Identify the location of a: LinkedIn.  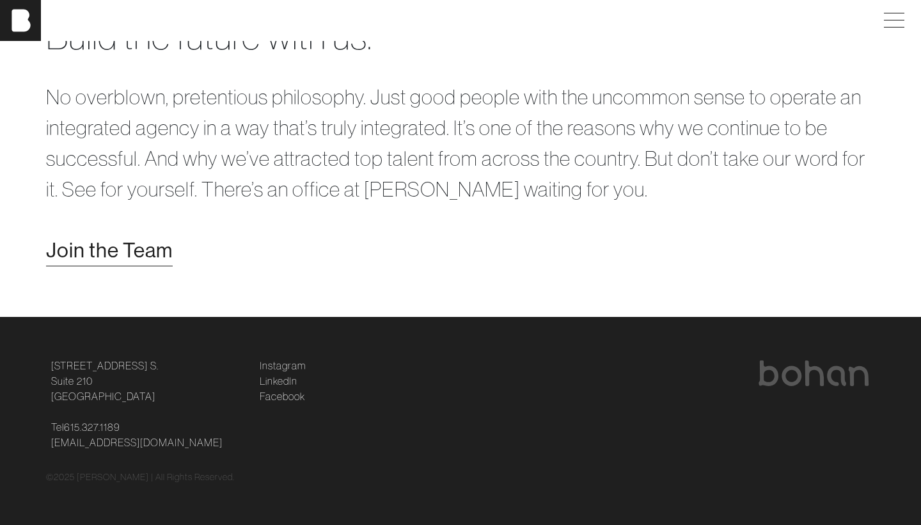
(278, 381).